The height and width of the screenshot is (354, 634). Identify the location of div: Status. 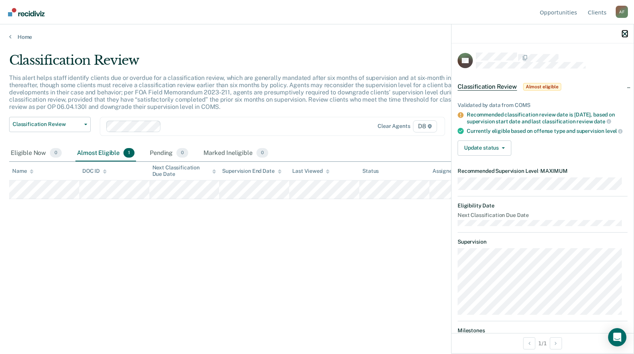
(370, 171).